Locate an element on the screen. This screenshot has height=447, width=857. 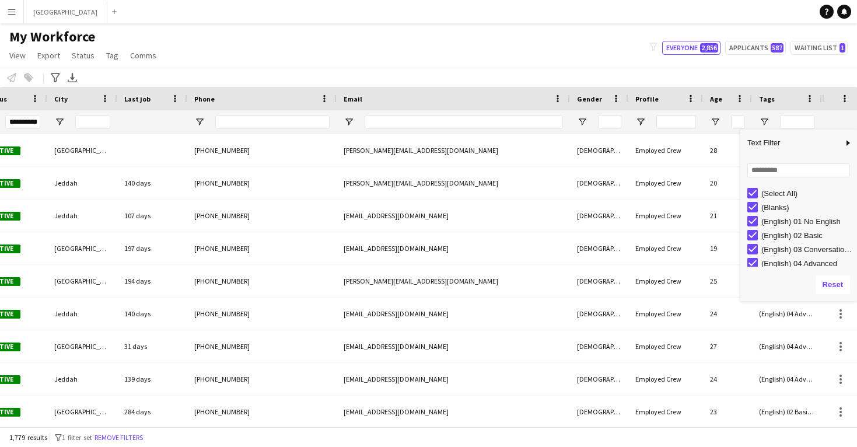
div: 140 days is located at coordinates (152, 183).